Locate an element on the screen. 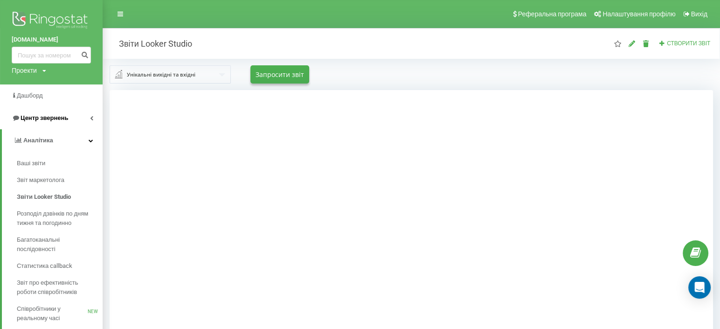 This screenshot has width=720, height=329. a: Звіти Looker Studio is located at coordinates (60, 197).